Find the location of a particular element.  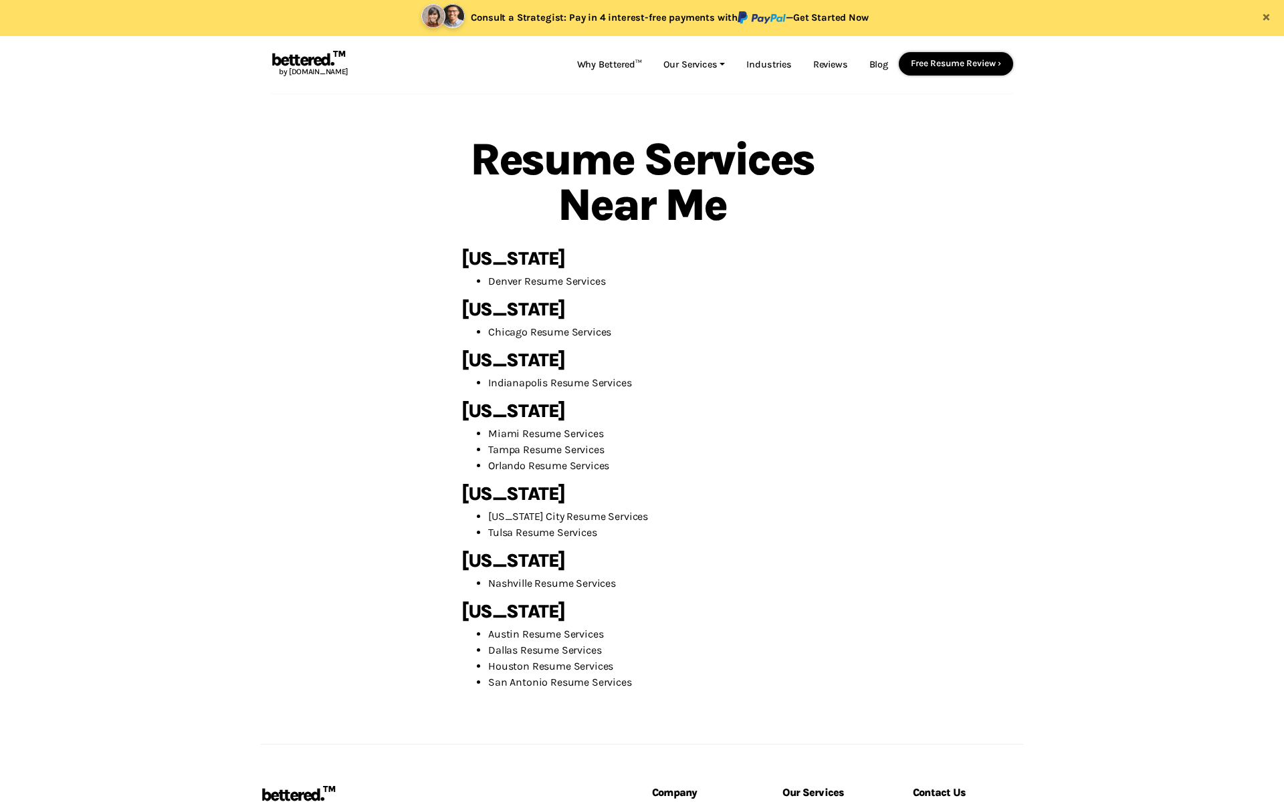

button: Free Resume Review › is located at coordinates (955, 64).